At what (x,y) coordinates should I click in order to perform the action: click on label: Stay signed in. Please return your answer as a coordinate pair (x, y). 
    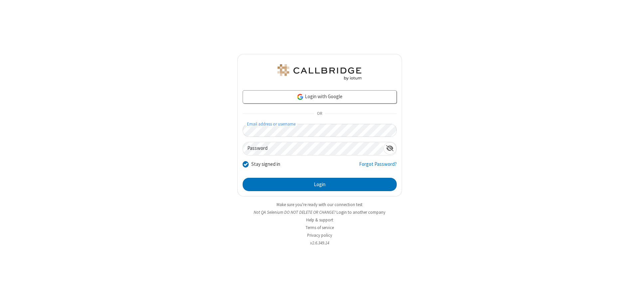
    Looking at the image, I should click on (265, 164).